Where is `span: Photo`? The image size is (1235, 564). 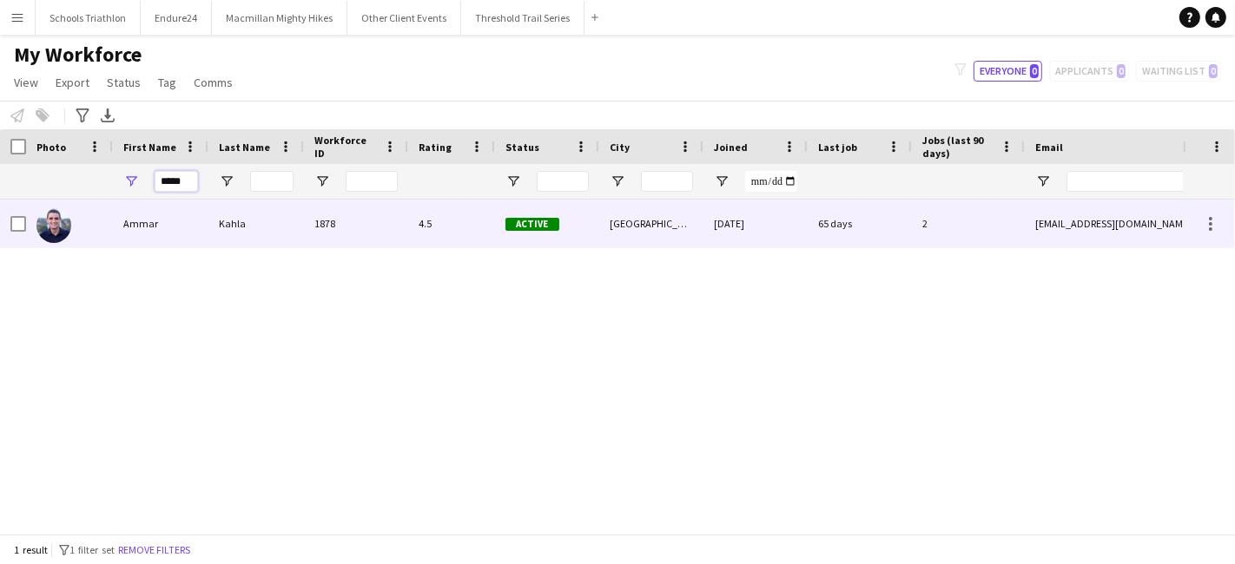
span: Photo is located at coordinates (51, 147).